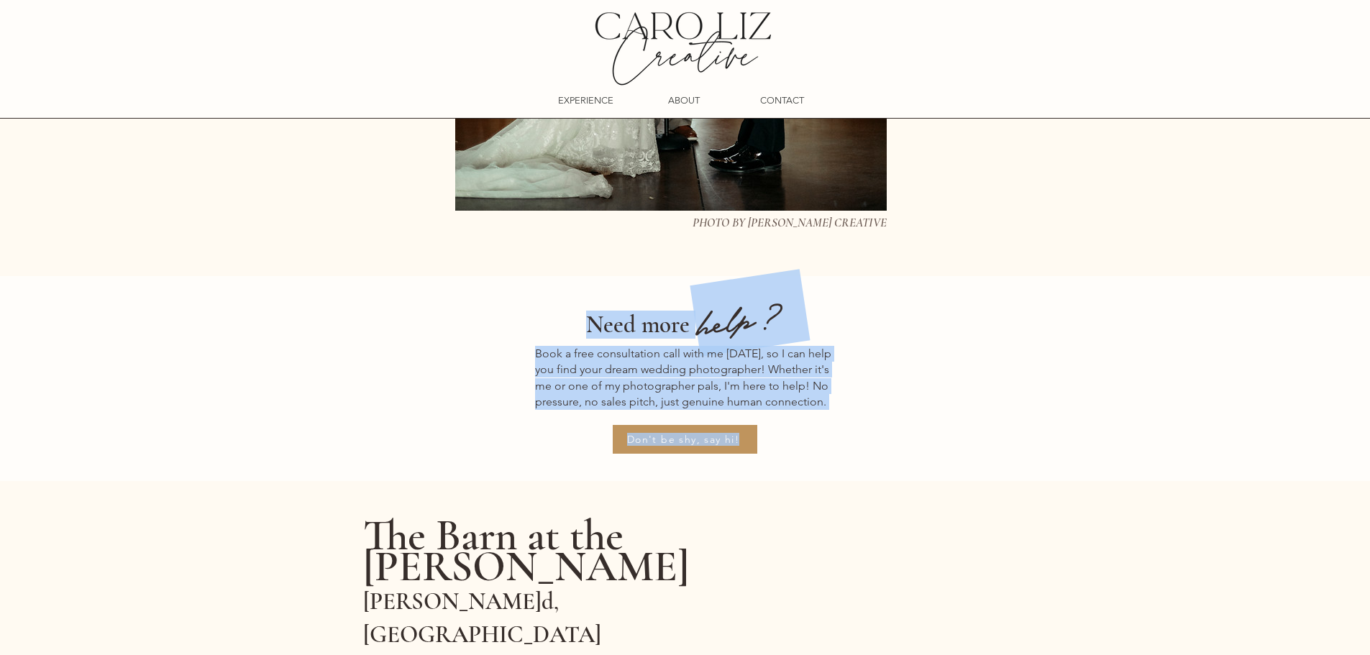 Image resolution: width=1370 pixels, height=655 pixels. What do you see at coordinates (684, 100) in the screenshot?
I see `a: ABOUT` at bounding box center [684, 100].